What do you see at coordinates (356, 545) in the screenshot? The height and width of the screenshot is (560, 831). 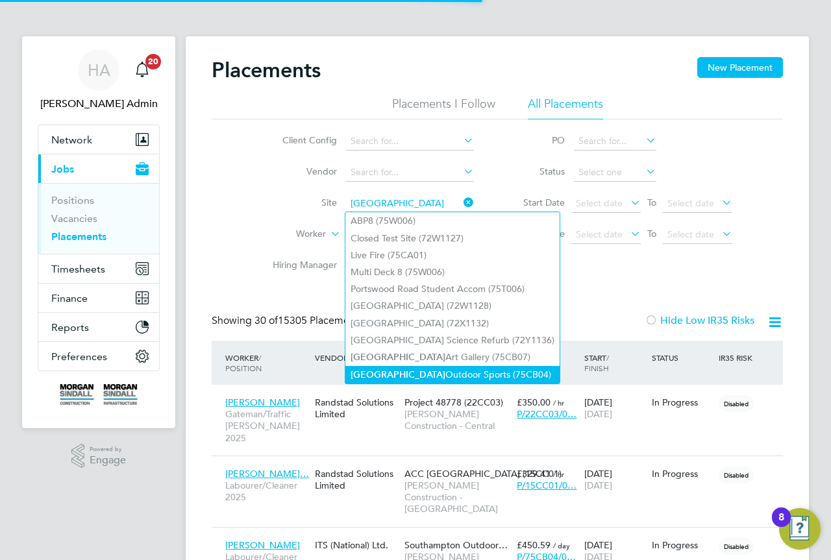 I see `div: ITS (National) Ltd.` at bounding box center [356, 545].